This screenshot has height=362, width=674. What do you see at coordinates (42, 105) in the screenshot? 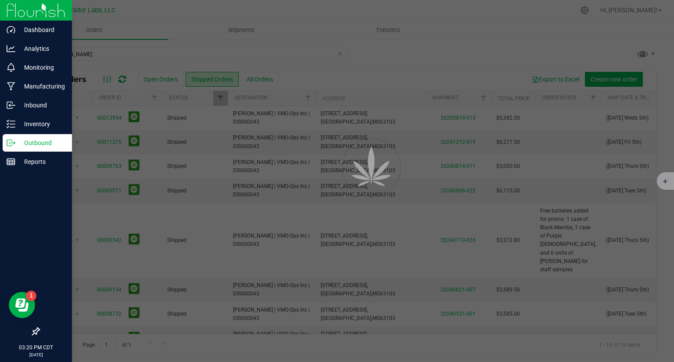
I see `p: Inbound` at bounding box center [42, 105].